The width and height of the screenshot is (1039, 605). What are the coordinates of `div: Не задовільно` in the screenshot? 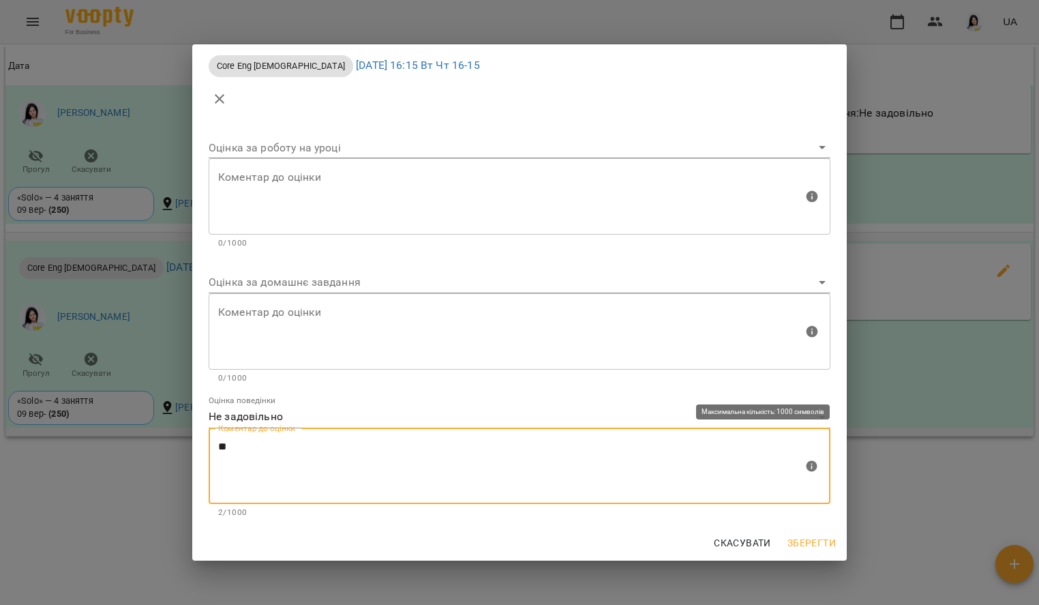 It's located at (519, 417).